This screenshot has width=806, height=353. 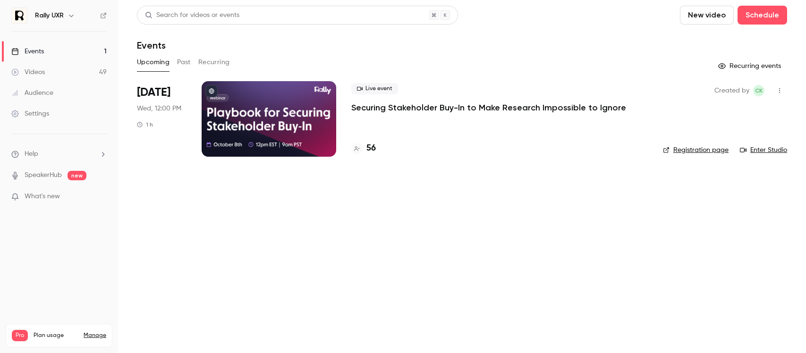 What do you see at coordinates (214, 62) in the screenshot?
I see `button: Recurring` at bounding box center [214, 62].